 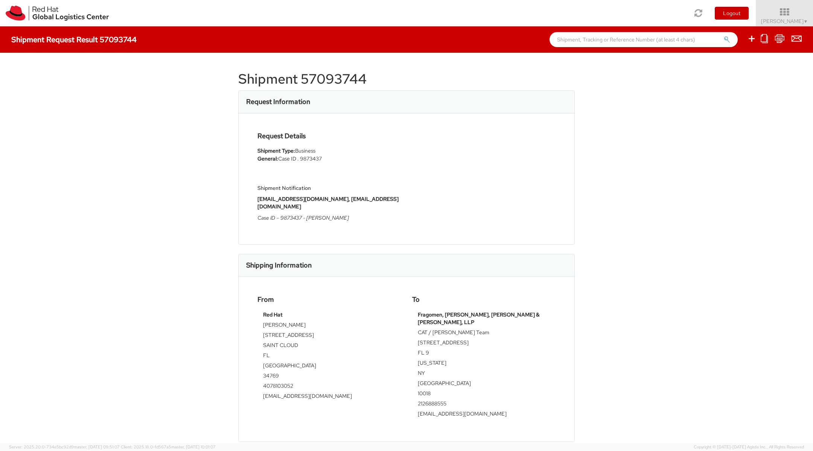 I want to click on li: Case ID . 9873437, so click(x=329, y=158).